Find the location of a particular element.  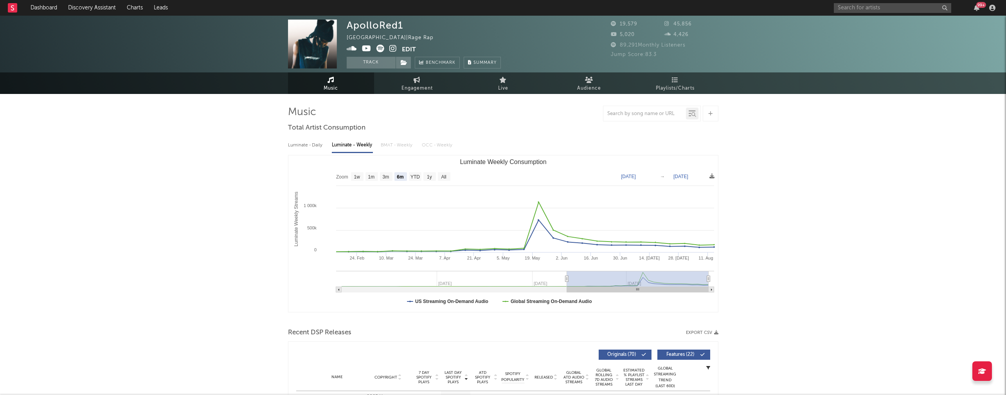

button: Track is located at coordinates (371, 63).